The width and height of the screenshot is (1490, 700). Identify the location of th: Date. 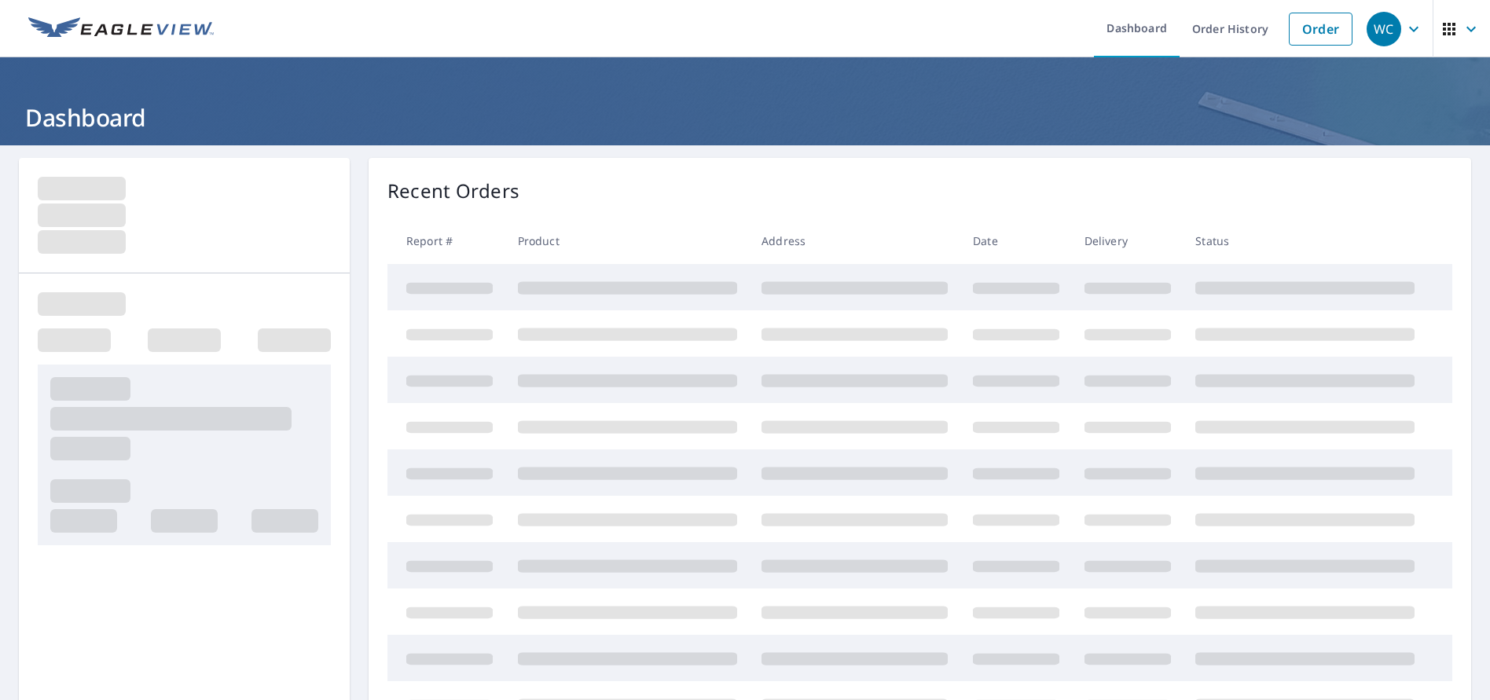
(1016, 240).